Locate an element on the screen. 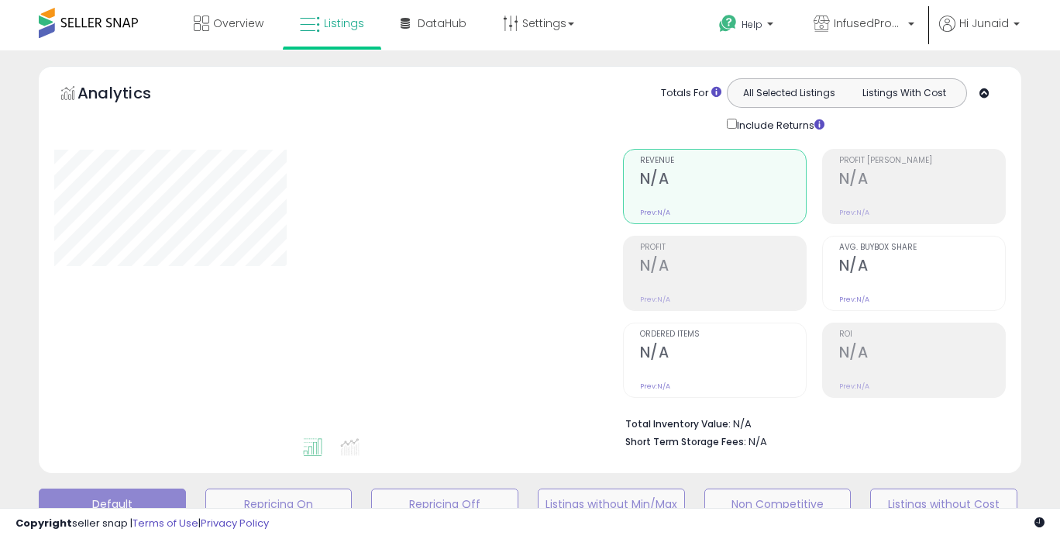 This screenshot has width=1060, height=539. h5: Analytics is located at coordinates (129, 95).